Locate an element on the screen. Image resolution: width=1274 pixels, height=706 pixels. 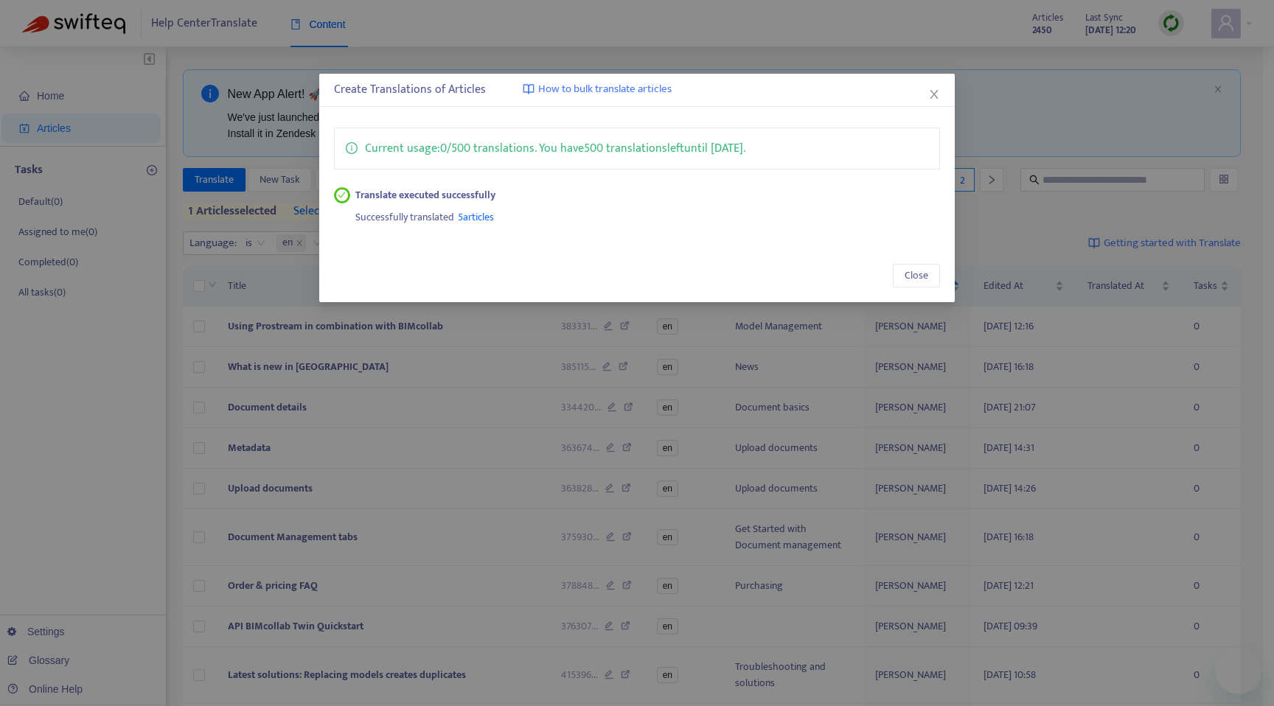
strong: Translate executed successfully is located at coordinates (425, 195).